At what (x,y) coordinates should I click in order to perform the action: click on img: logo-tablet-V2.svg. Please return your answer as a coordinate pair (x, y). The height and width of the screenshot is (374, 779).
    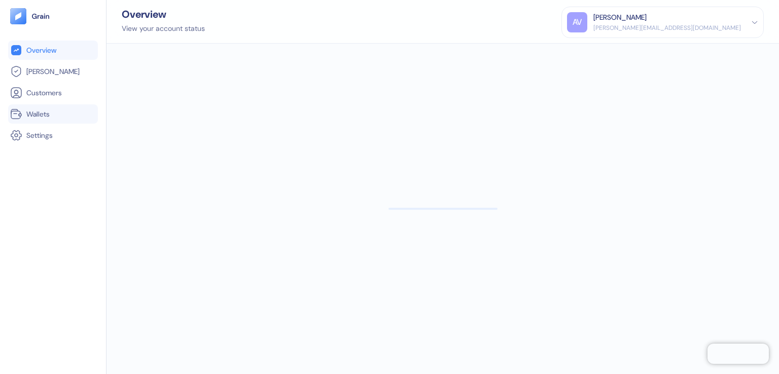
    Looking at the image, I should click on (18, 16).